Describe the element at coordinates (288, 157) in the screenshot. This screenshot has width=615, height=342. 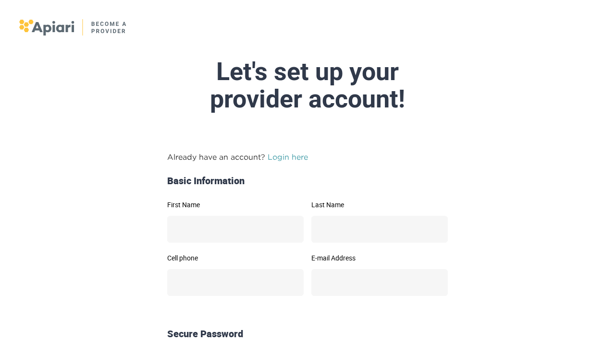
I see `a: Login here` at that location.